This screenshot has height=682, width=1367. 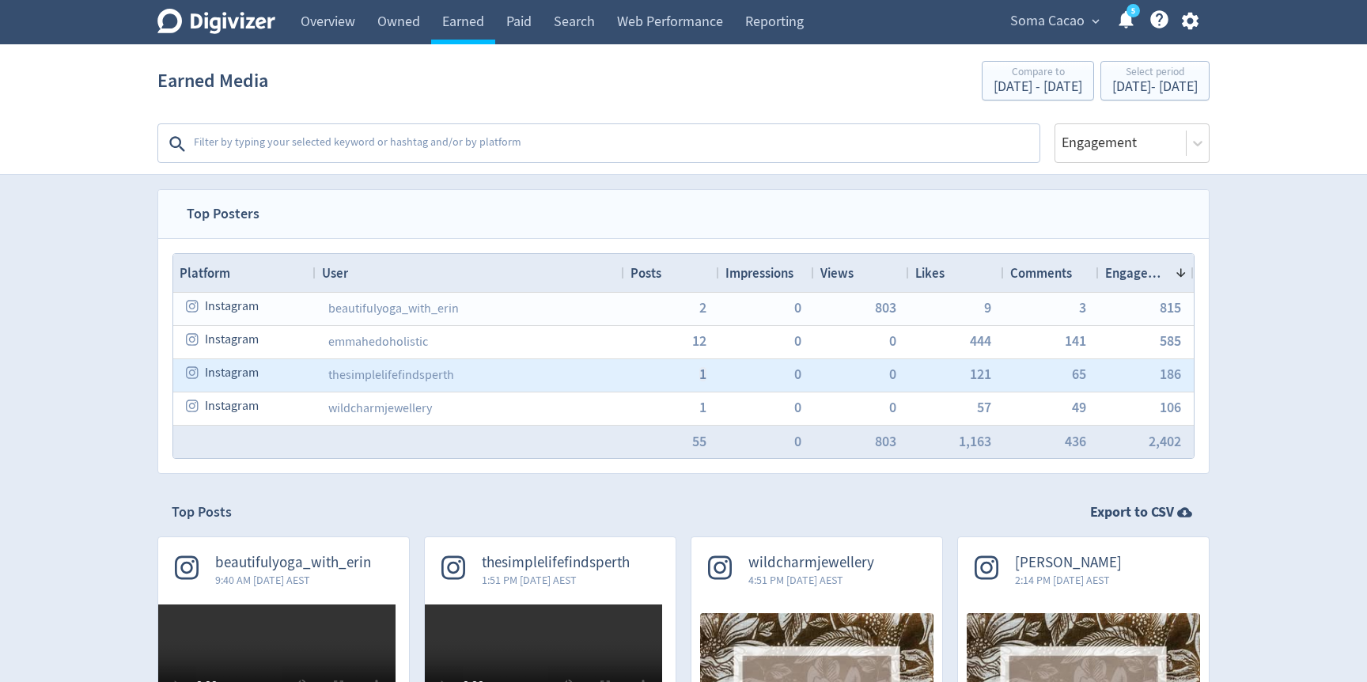 I want to click on span: Views, so click(x=837, y=273).